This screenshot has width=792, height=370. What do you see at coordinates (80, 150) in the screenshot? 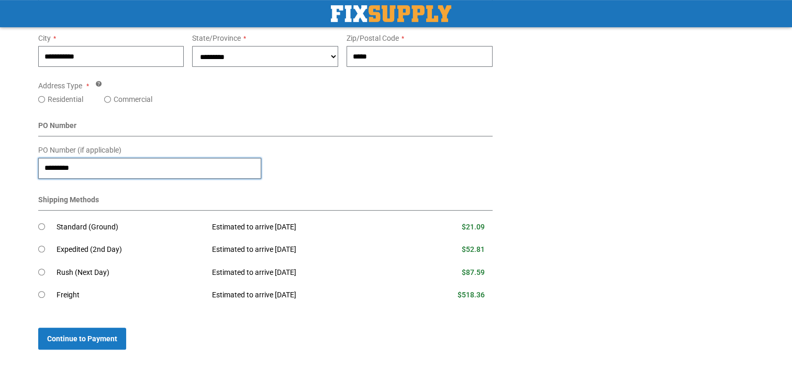
I see `span: PO Number (if applicable)` at bounding box center [80, 150].